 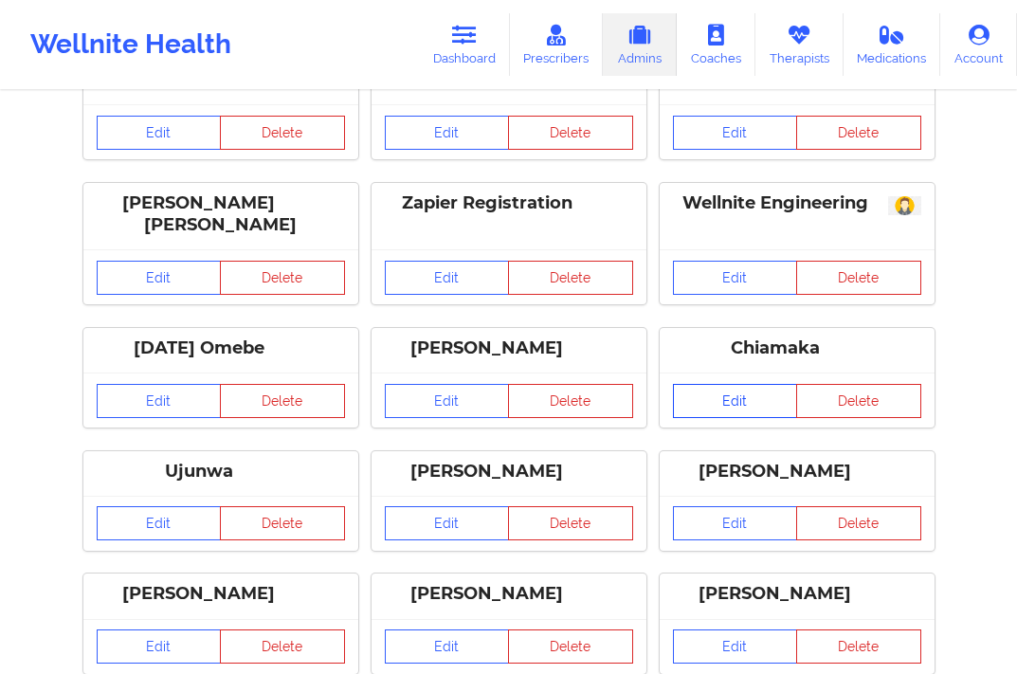 What do you see at coordinates (799, 45) in the screenshot?
I see `a: Therapists` at bounding box center [799, 45].